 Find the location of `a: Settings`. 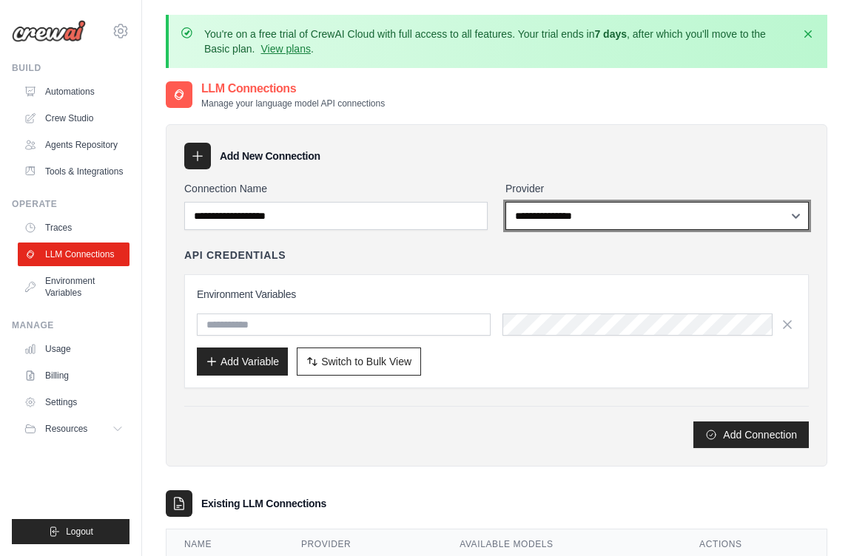

a: Settings is located at coordinates (73, 402).